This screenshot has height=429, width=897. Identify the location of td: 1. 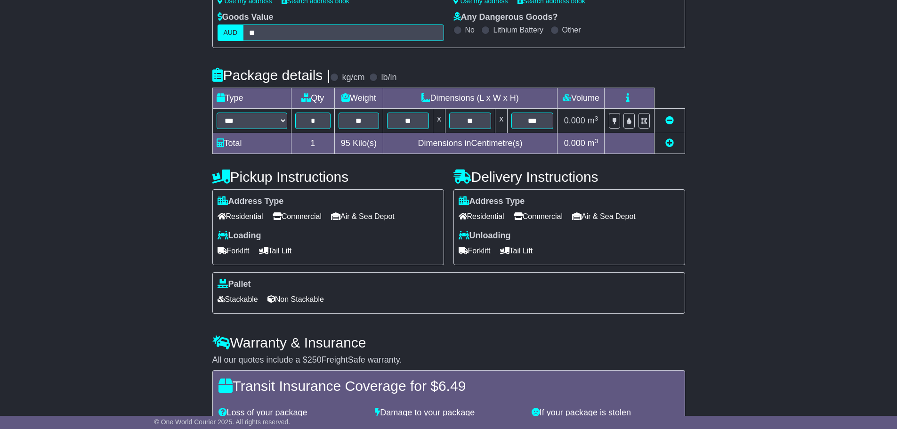
(313, 144).